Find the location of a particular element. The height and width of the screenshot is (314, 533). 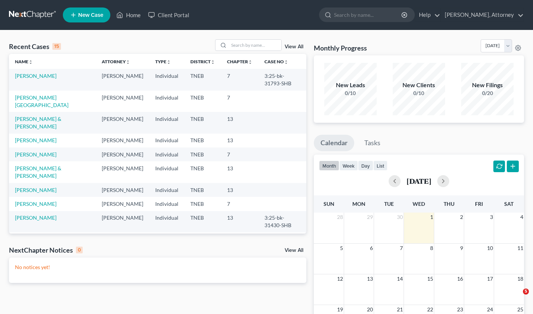

span: 14 is located at coordinates (400, 279).